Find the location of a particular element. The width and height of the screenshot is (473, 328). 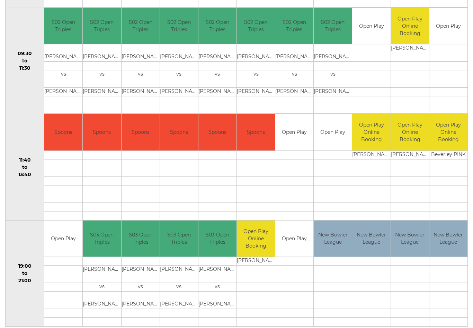

td: 11:40 to 13:40 is located at coordinates (25, 167).